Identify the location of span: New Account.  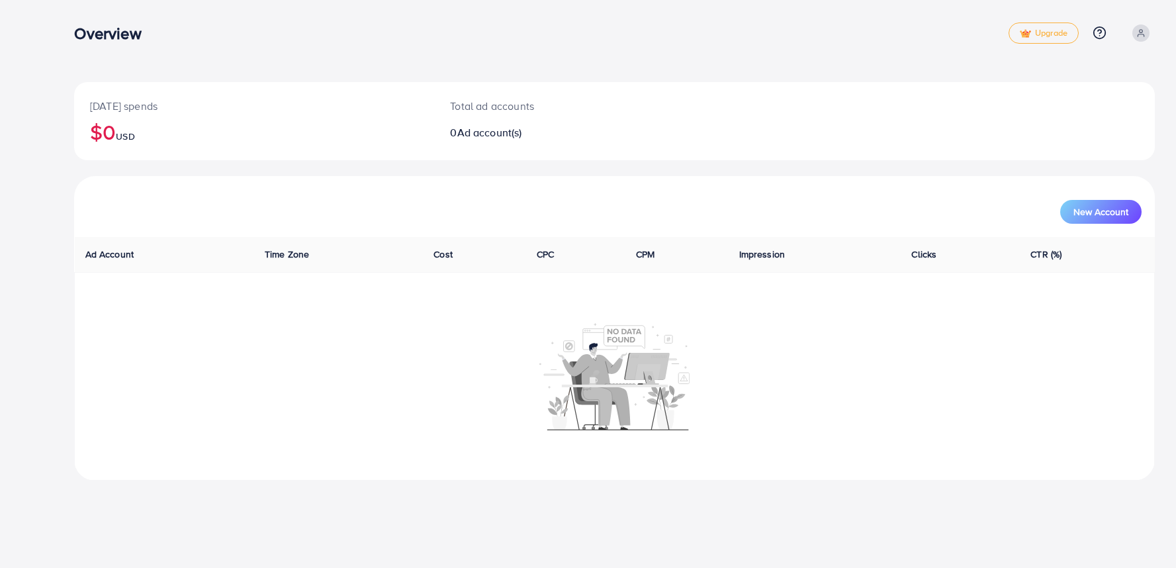
(1100, 212).